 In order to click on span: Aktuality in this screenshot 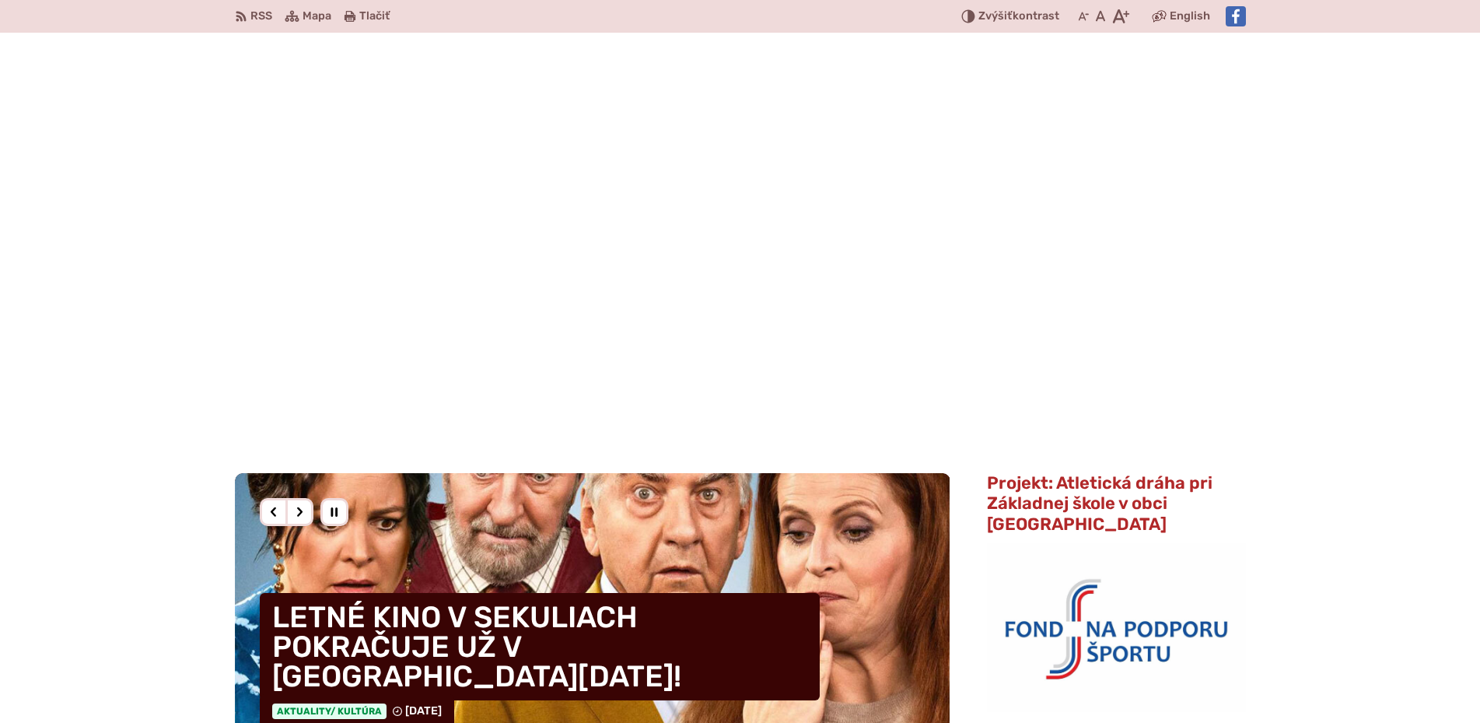, I will do `click(329, 711)`.